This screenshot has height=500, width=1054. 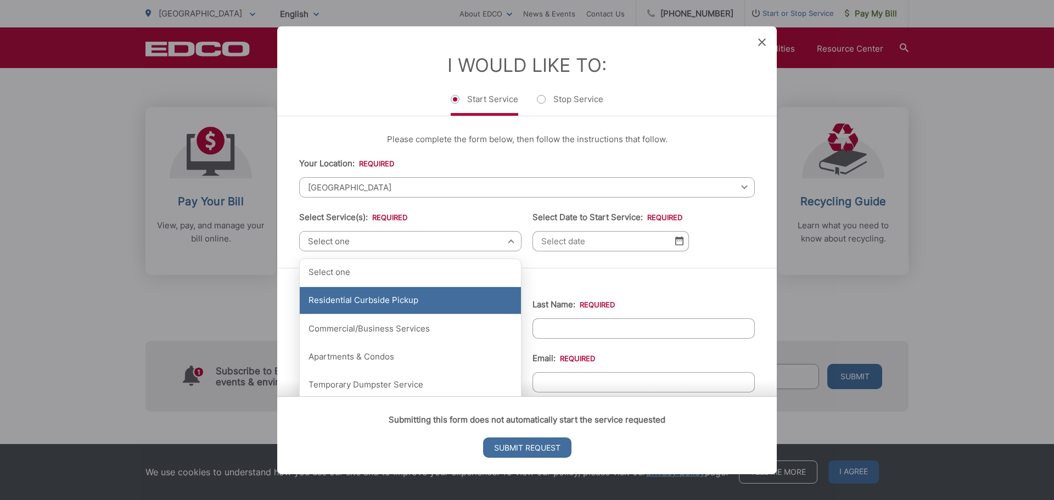 I want to click on label: Select Service(s):, so click(x=353, y=217).